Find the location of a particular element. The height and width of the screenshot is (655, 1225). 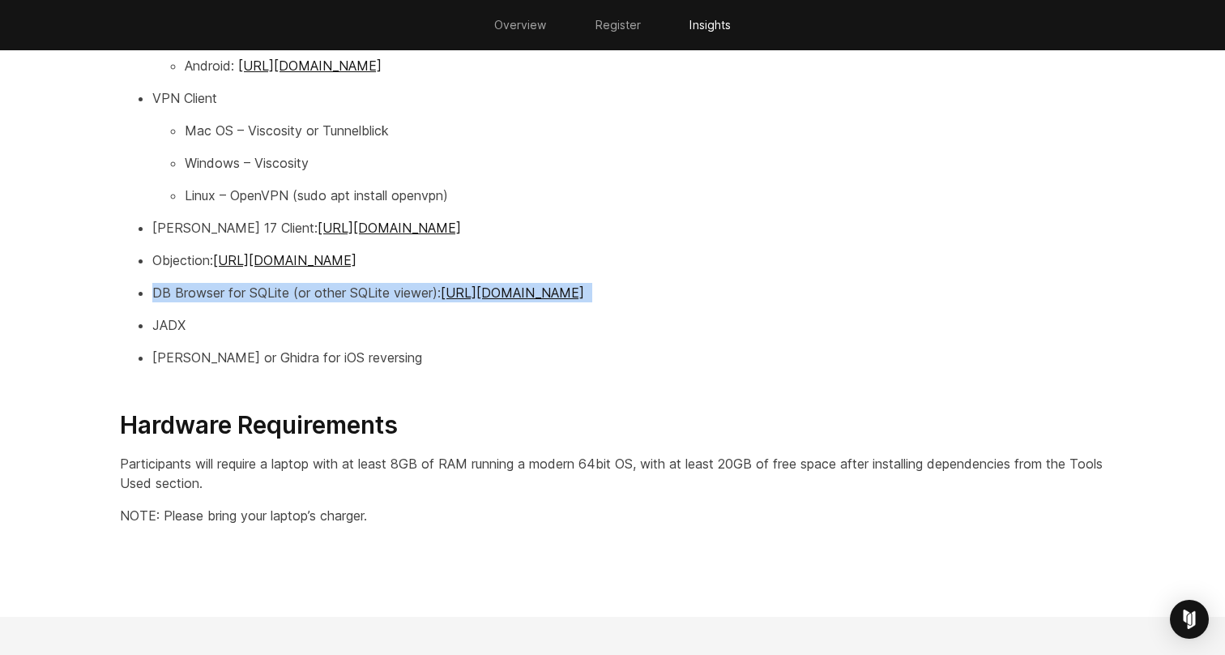

p: Android: is located at coordinates (645, 66).